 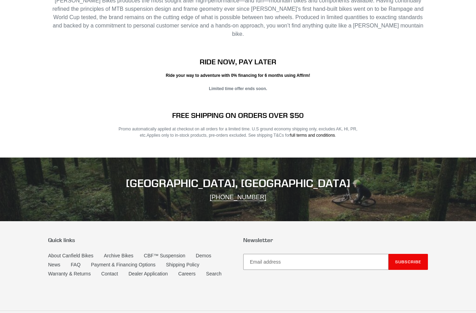 What do you see at coordinates (71, 256) in the screenshot?
I see `a: About Canfield Bikes` at bounding box center [71, 256].